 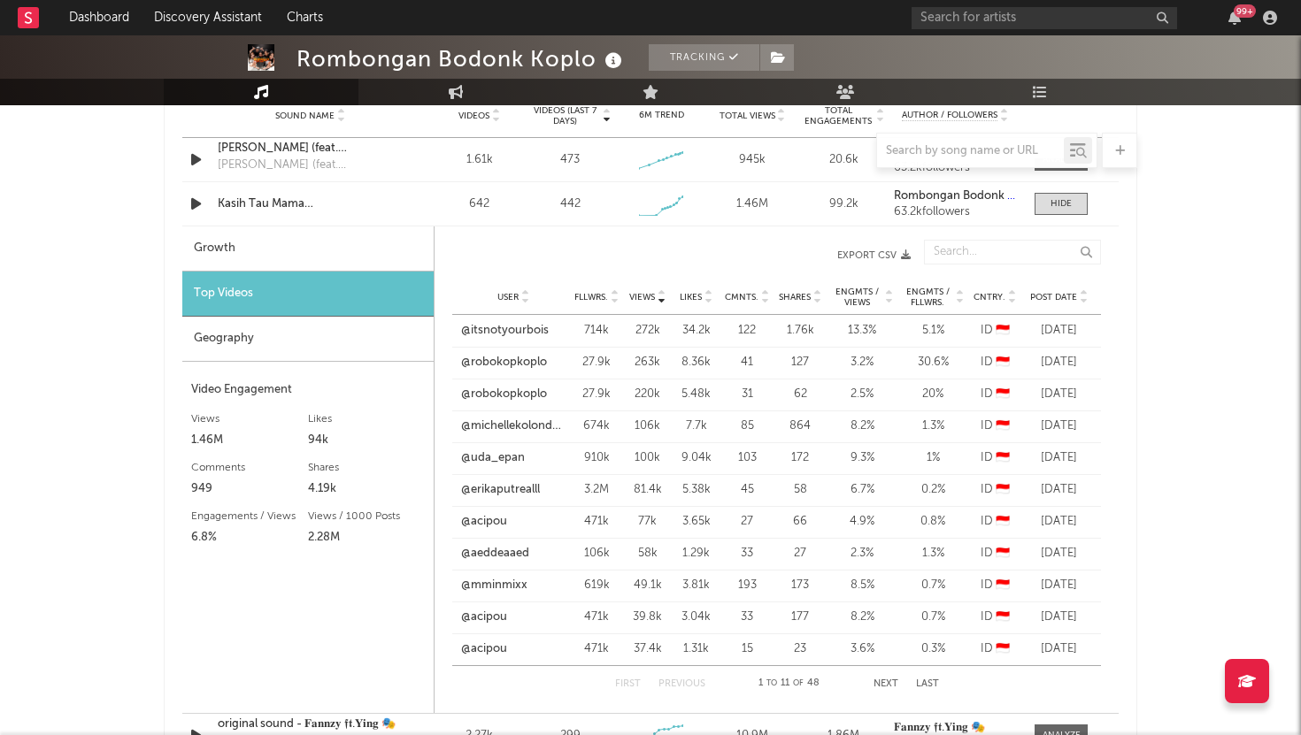 I want to click on a: @itsnotyourbois, so click(x=504, y=331).